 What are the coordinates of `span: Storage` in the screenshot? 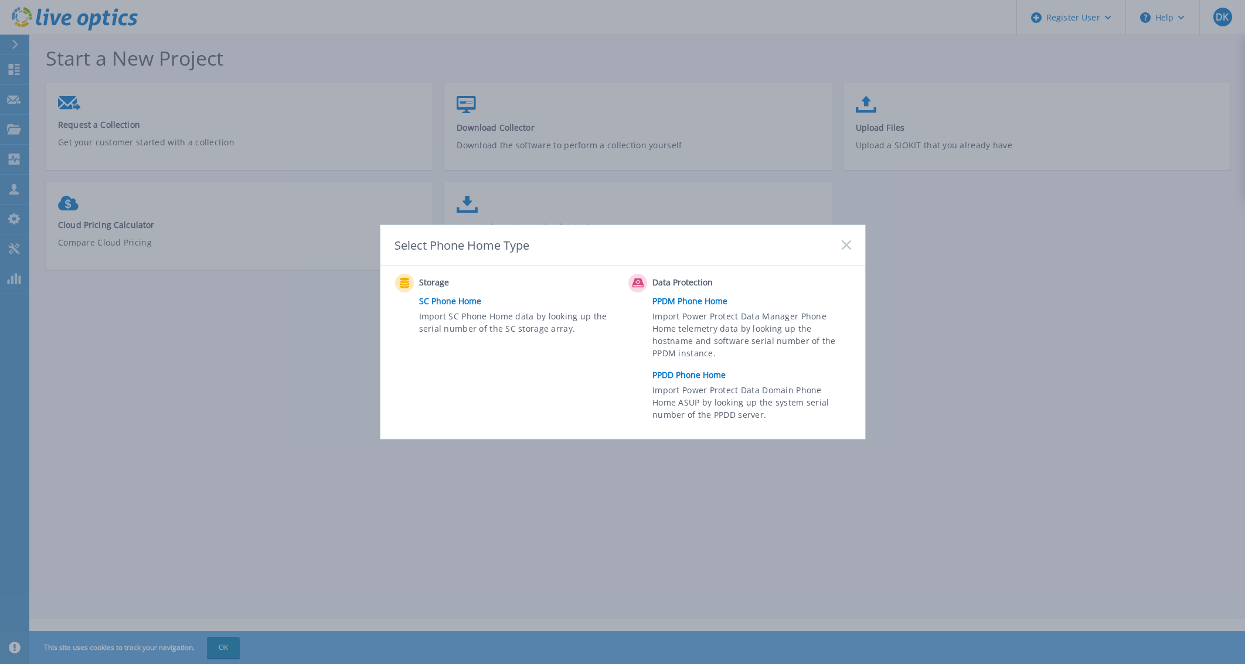 It's located at (477, 283).